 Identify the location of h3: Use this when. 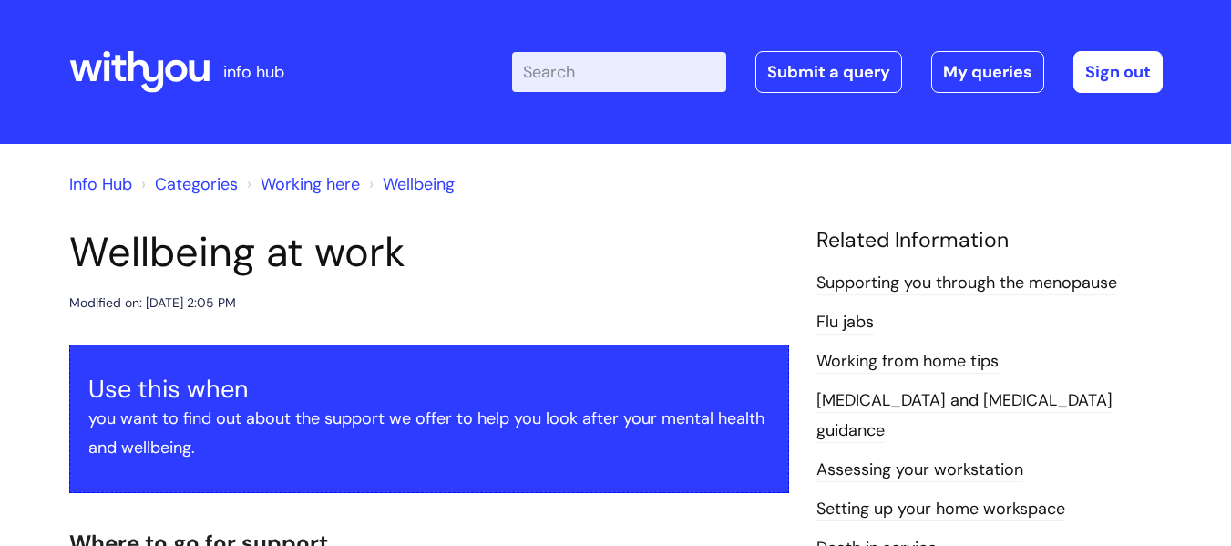
(429, 389).